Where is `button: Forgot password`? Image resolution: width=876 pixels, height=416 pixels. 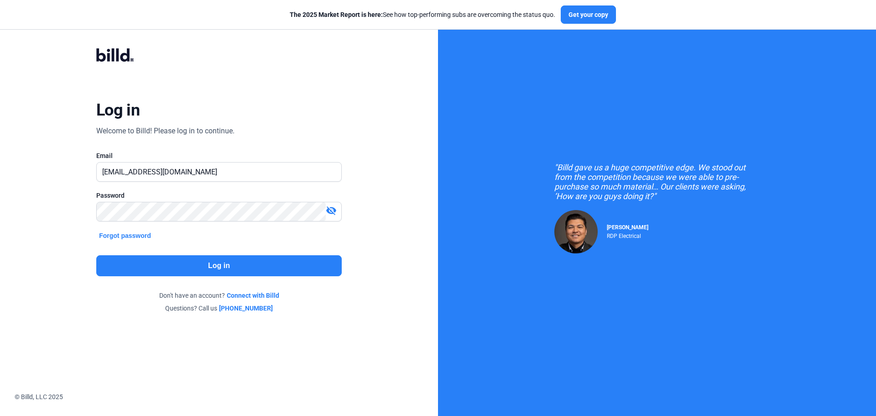
button: Forgot password is located at coordinates (125, 235).